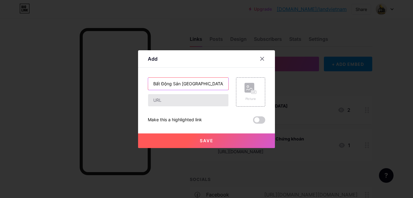 This screenshot has height=198, width=413. I want to click on div: Picture, so click(251, 99).